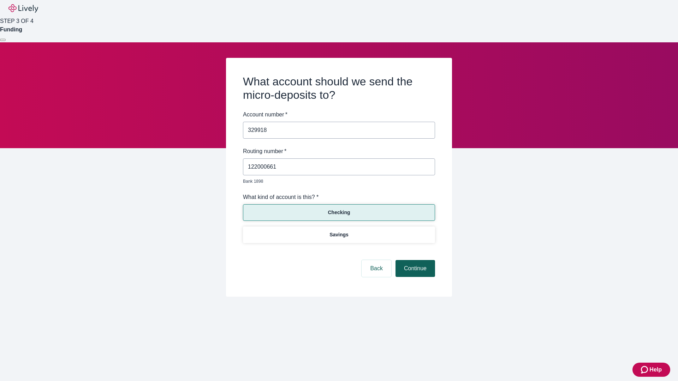 Image resolution: width=678 pixels, height=381 pixels. Describe the element at coordinates (376, 269) in the screenshot. I see `button: Back` at that location.